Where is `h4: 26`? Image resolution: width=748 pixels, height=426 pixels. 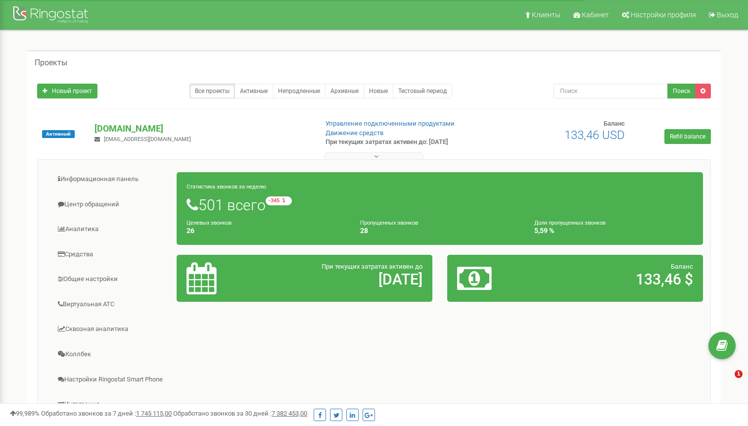
h4: 26 is located at coordinates (266, 231).